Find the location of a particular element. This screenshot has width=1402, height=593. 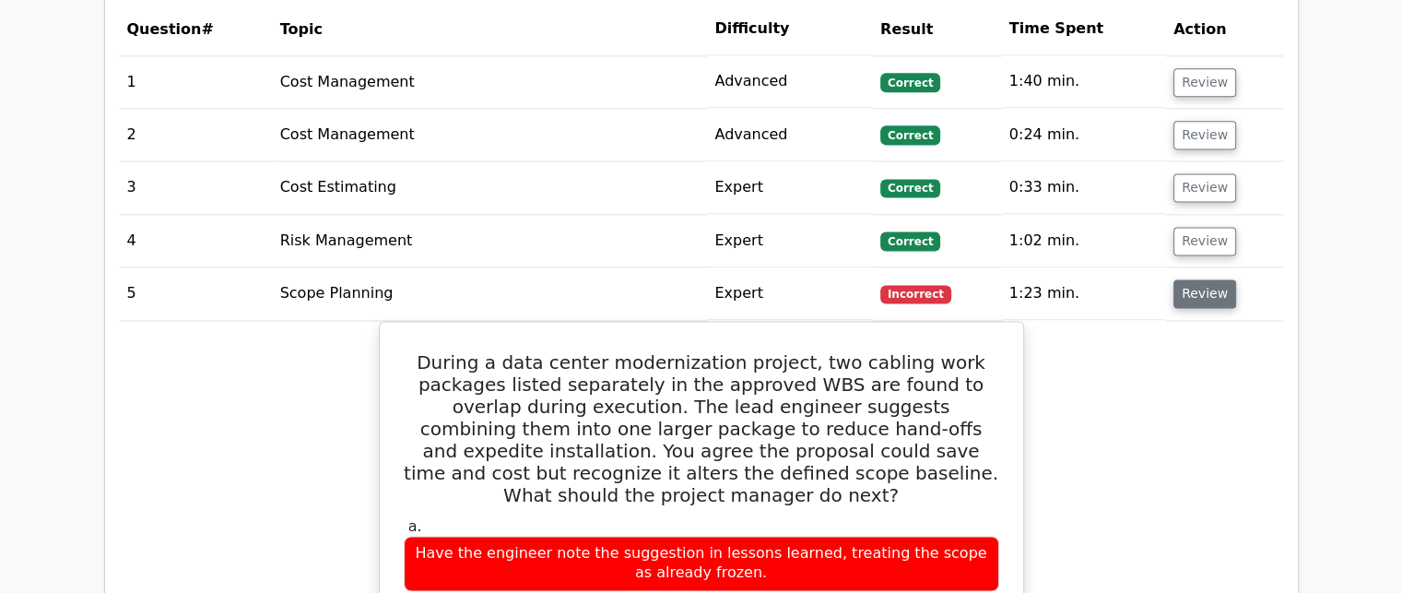

th: Action is located at coordinates (1224, 29).